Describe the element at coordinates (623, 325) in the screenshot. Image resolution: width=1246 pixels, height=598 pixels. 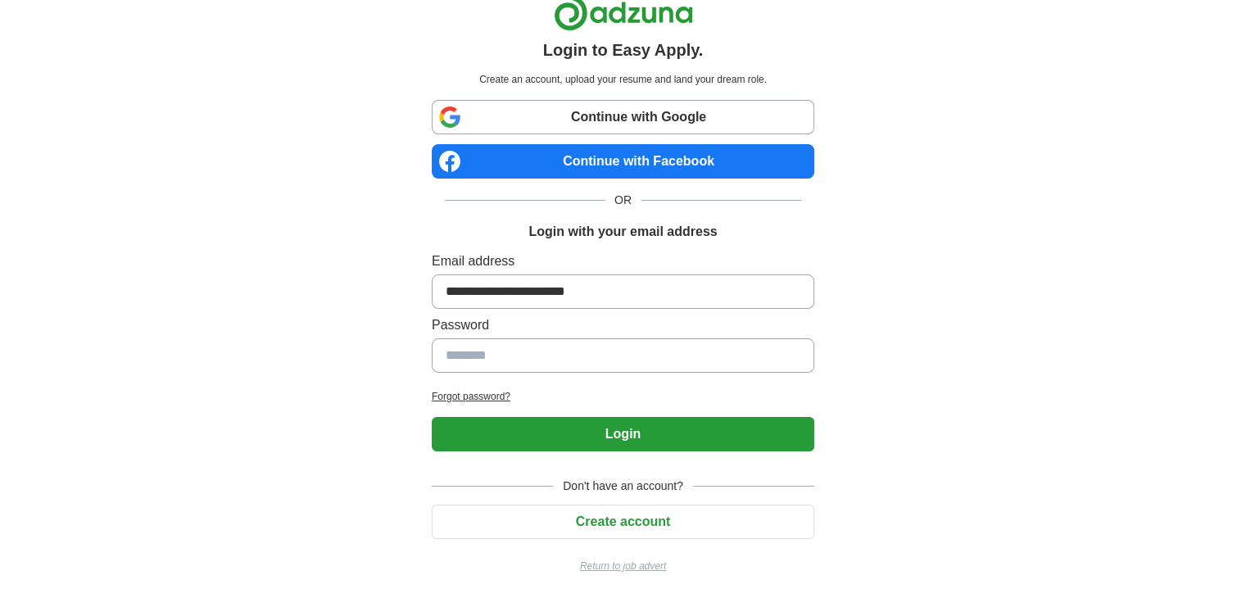
I see `label: Password` at that location.